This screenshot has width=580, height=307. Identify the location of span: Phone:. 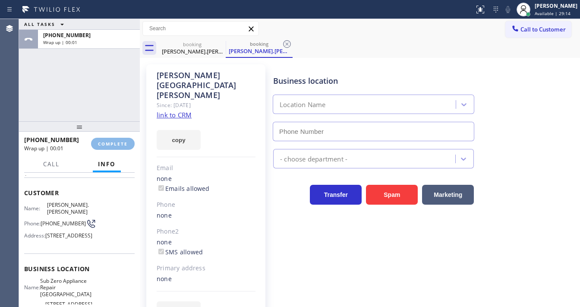
(32, 223).